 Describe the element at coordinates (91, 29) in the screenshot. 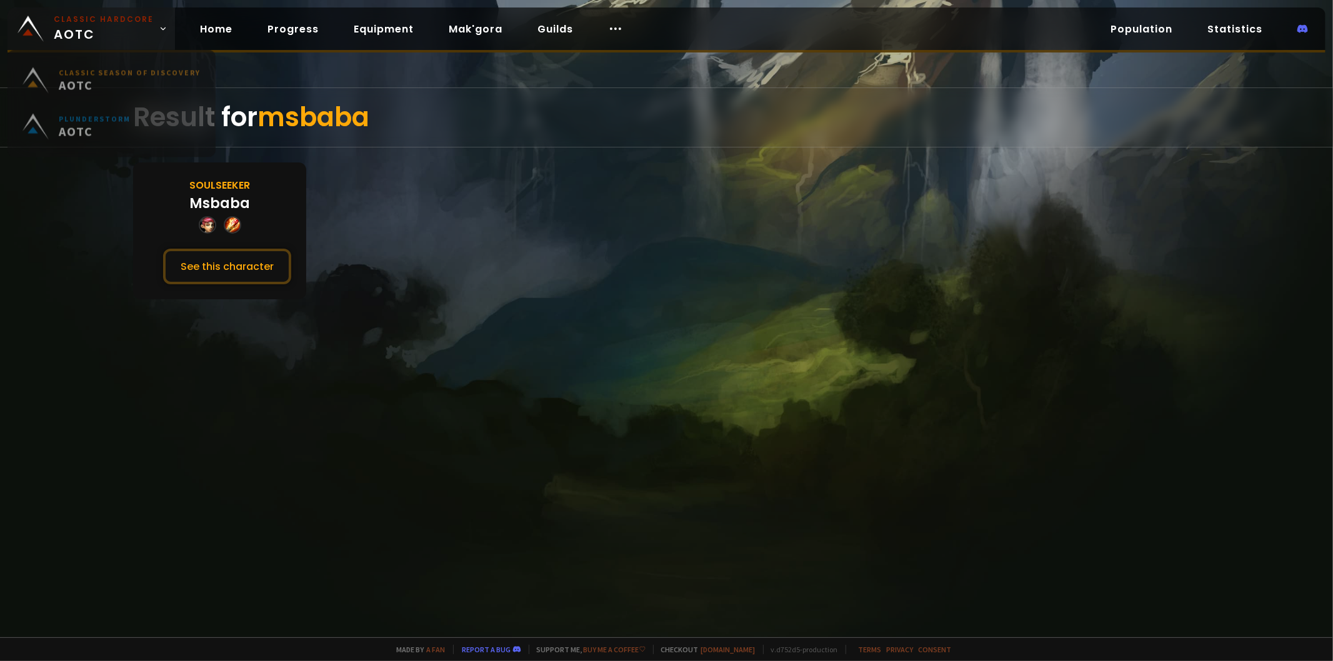

I see `a: Classic HardcoreAOTC` at that location.